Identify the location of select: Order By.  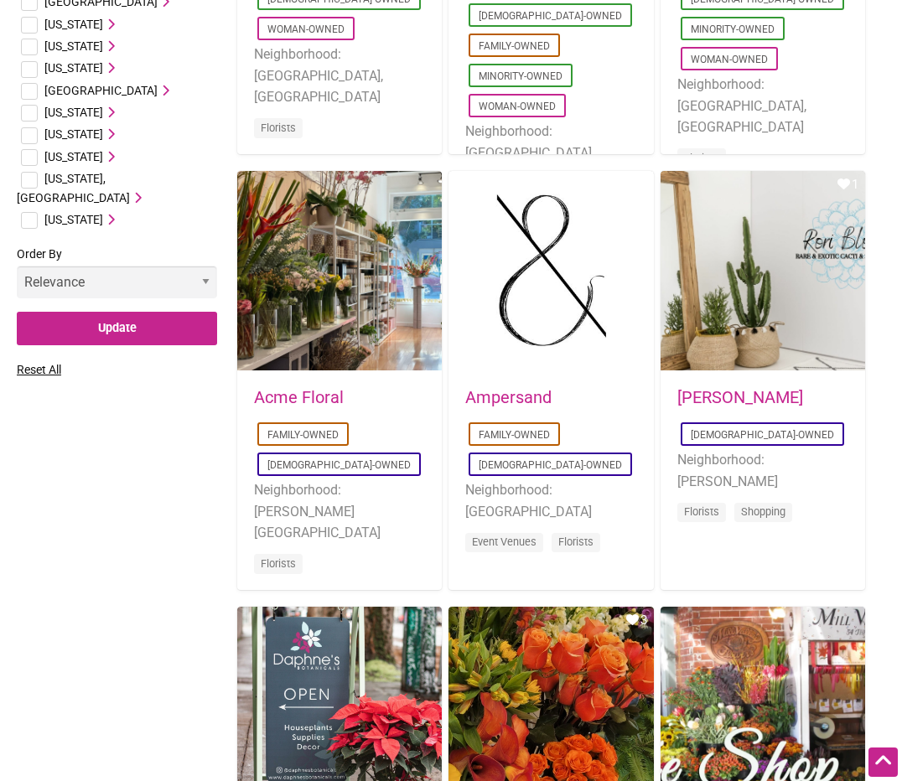
(117, 282).